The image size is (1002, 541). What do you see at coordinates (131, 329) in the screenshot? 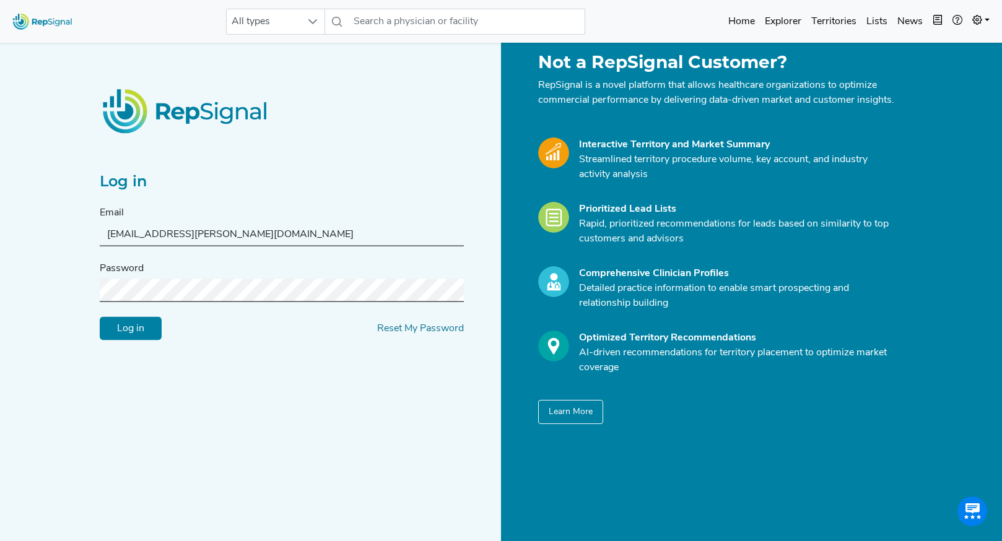
I see `input: Log in` at bounding box center [131, 329].